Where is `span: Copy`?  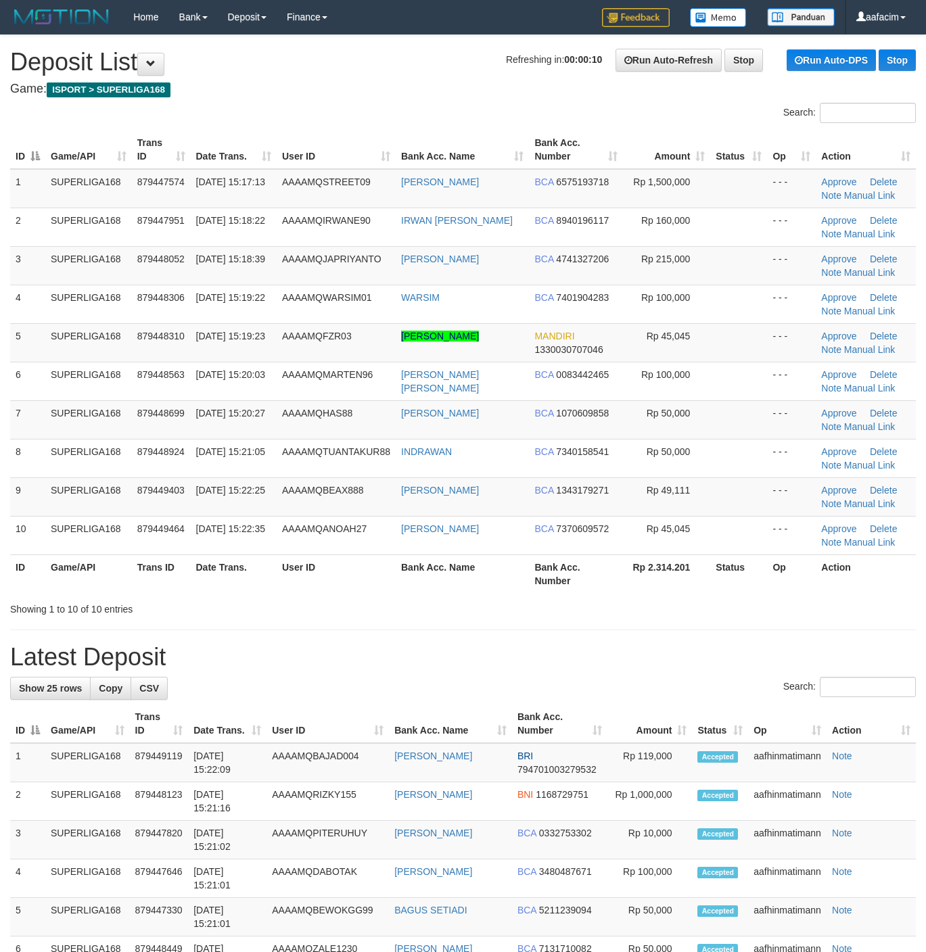
span: Copy is located at coordinates (110, 688).